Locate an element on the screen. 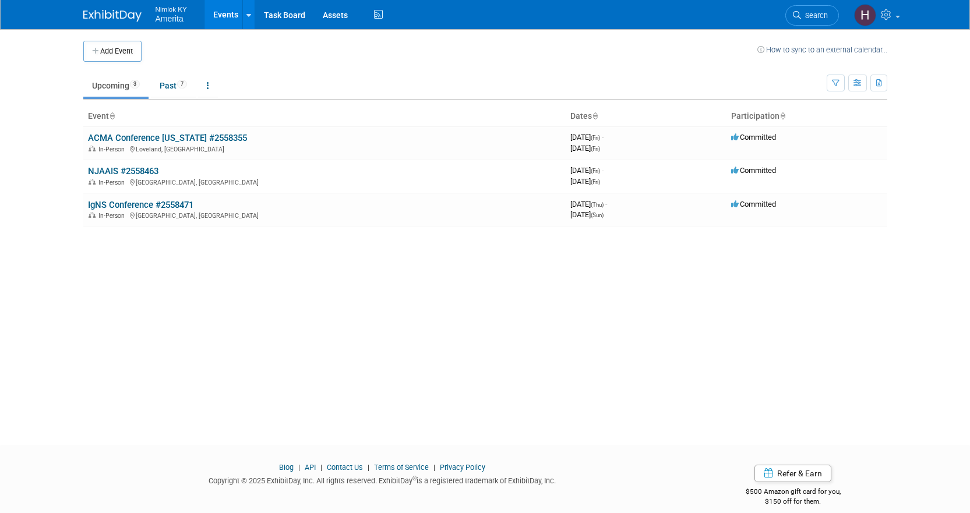 The image size is (970, 513). a: Refer & Earn is located at coordinates (793, 474).